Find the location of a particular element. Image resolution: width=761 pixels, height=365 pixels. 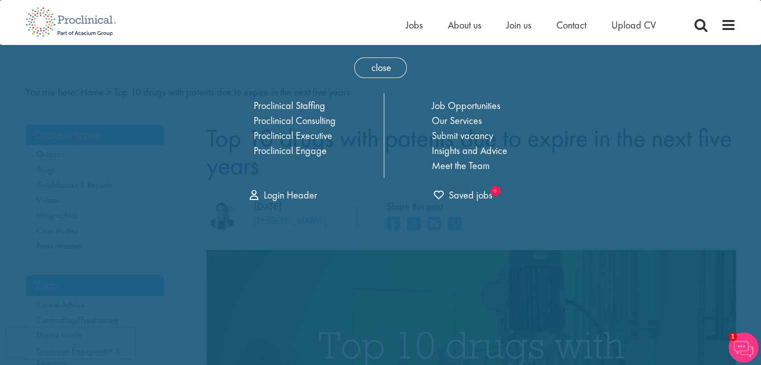

a: trigger for shortlist is located at coordinates (463, 195).